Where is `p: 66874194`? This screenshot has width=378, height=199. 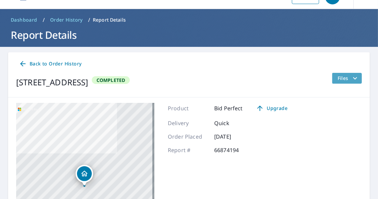 p: 66874194 is located at coordinates (235, 150).